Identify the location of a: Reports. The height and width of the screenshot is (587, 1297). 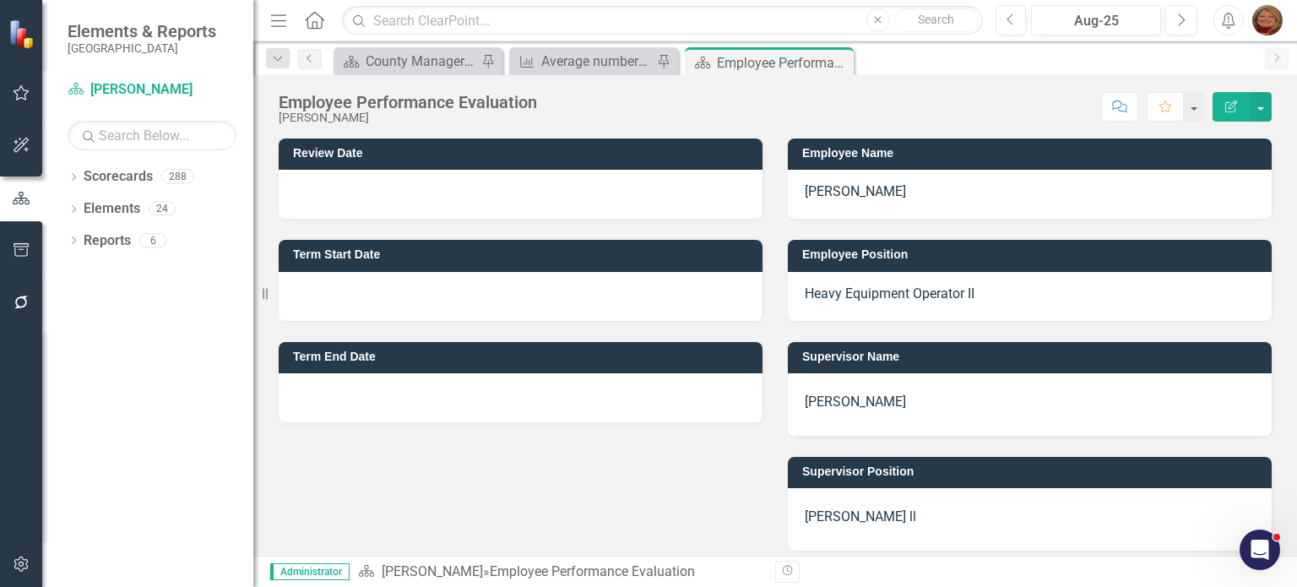
(107, 241).